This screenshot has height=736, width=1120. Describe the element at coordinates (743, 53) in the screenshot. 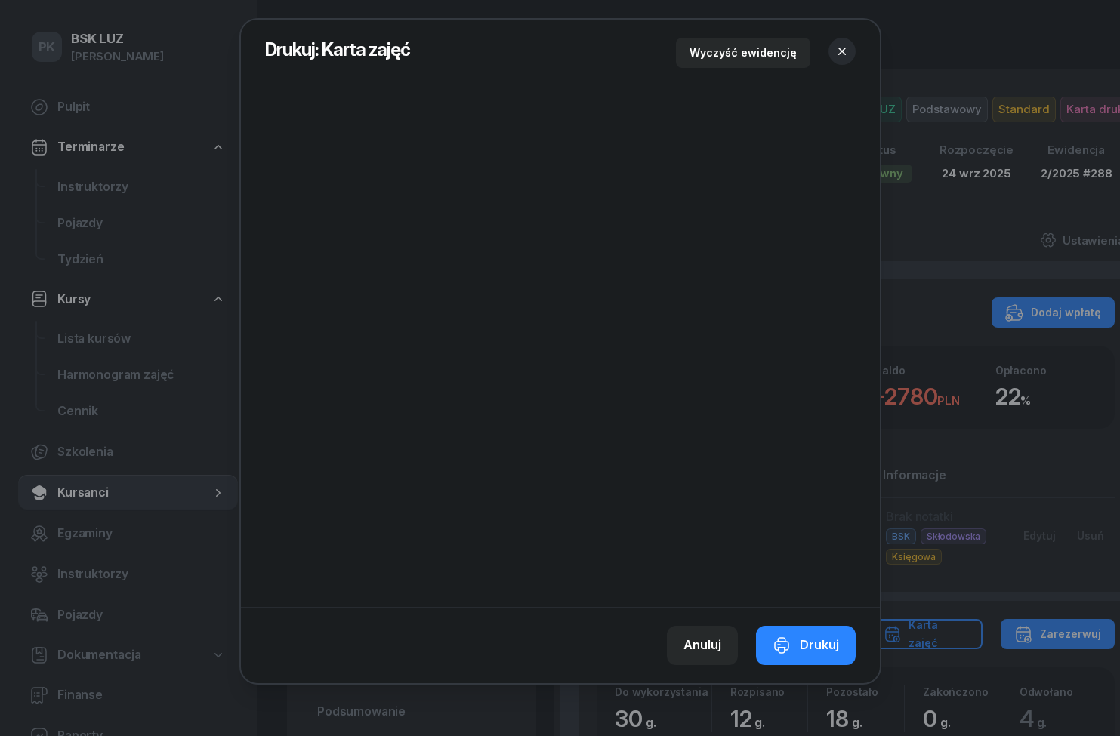

I see `button: Wyczyść ewidencję` at that location.